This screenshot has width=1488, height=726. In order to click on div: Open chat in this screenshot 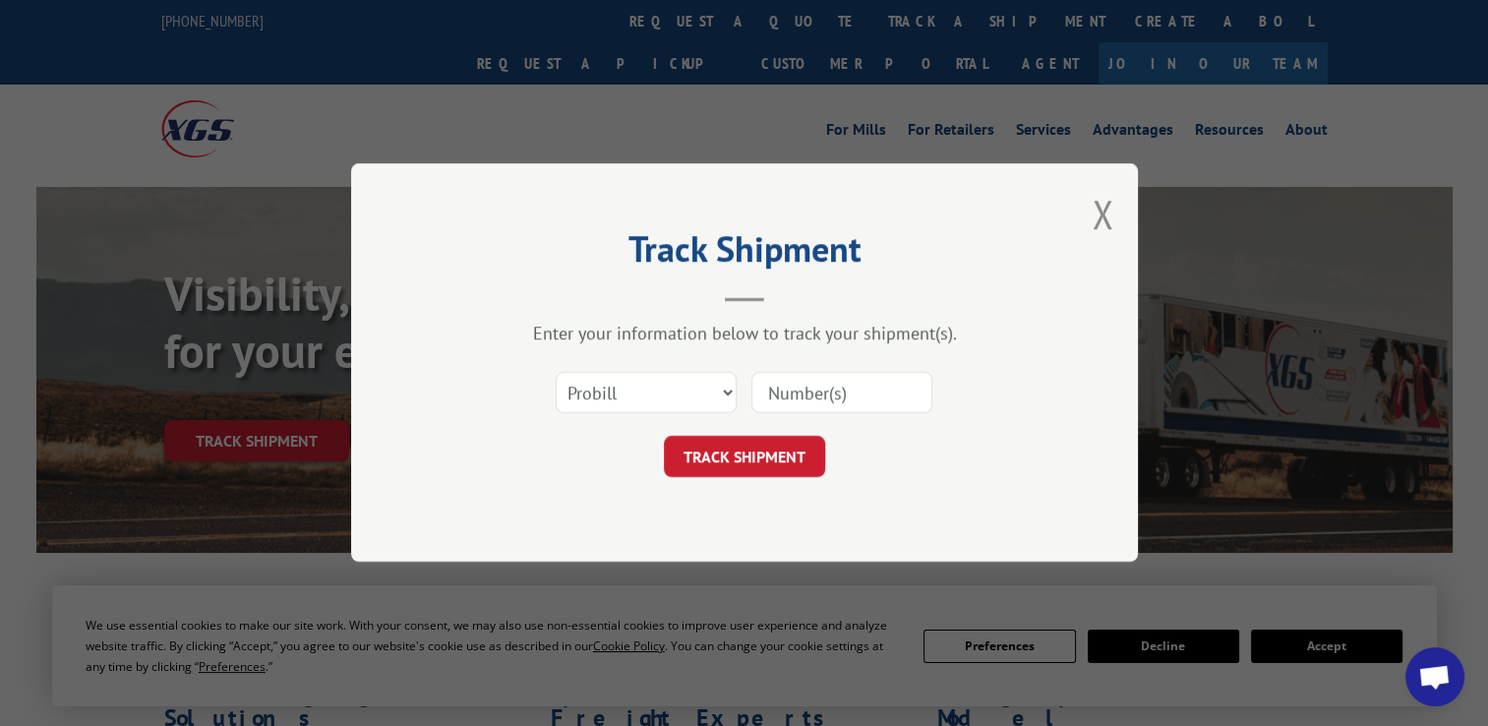, I will do `click(1435, 677)`.